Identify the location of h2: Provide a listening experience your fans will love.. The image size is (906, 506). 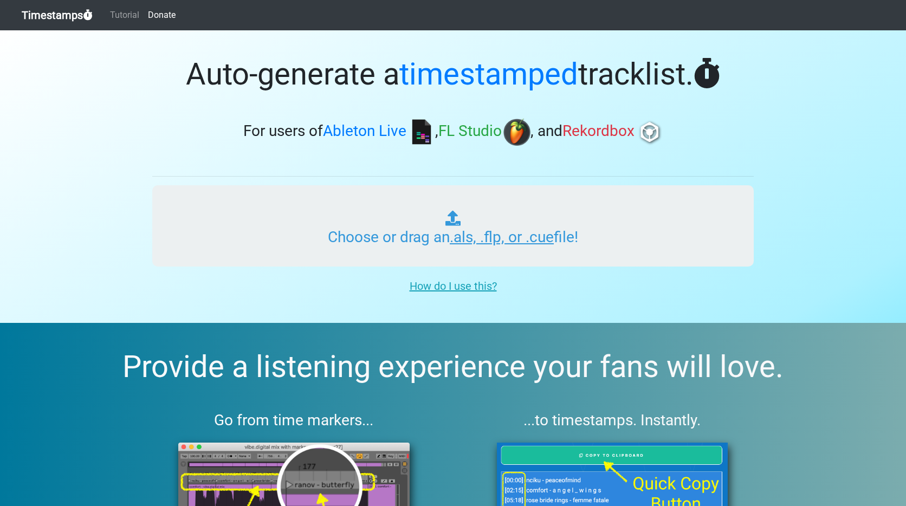
(453, 367).